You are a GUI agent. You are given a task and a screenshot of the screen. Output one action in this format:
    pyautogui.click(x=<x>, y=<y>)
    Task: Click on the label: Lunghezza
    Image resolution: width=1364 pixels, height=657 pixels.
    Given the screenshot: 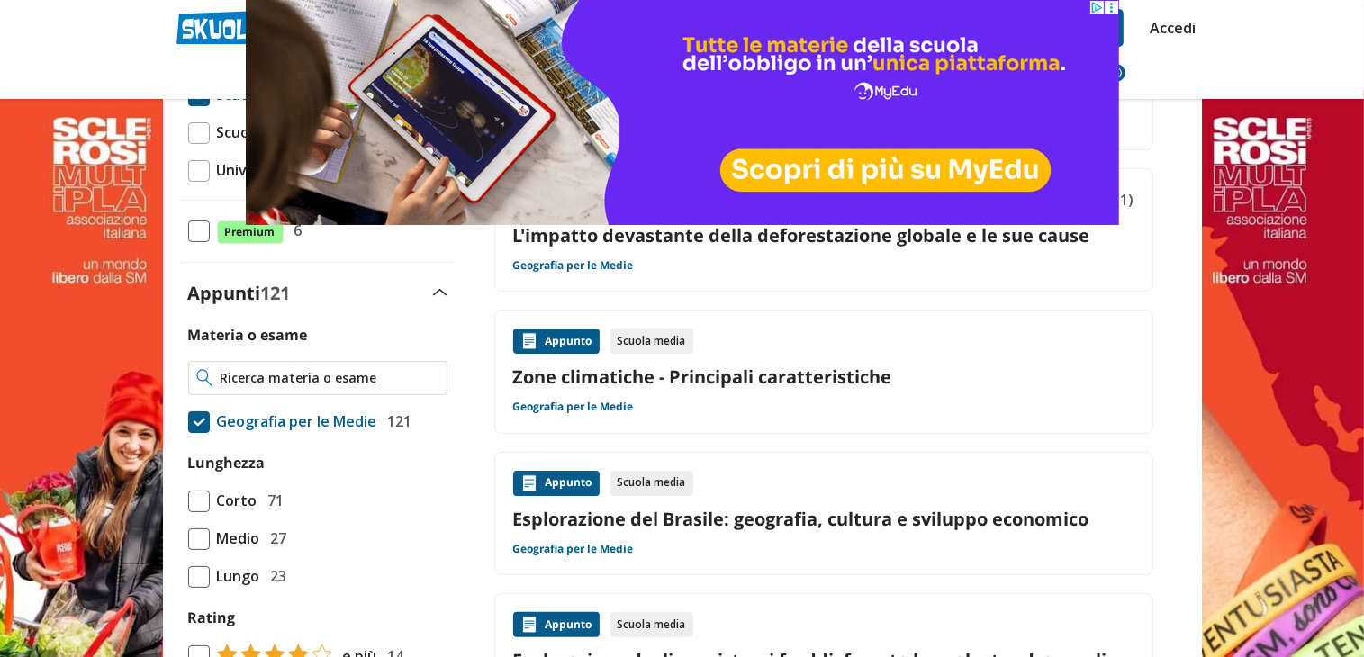 What is the action you would take?
    pyautogui.click(x=227, y=463)
    